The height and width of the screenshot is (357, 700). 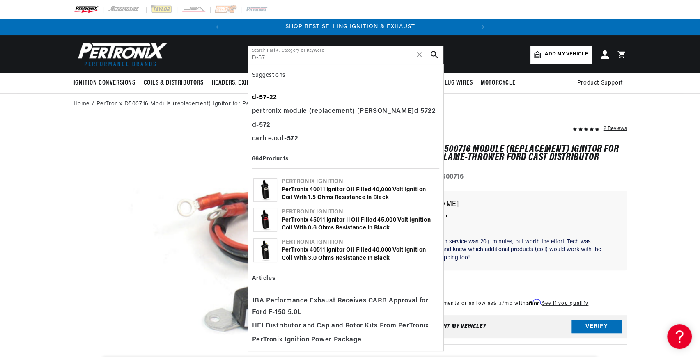 What do you see at coordinates (265, 251) in the screenshot?
I see `img: PerTronix 40511 Ignitor Oil Filled 40,000 Volt Ignition Coil with 3.0 Ohms Resistance in Black` at bounding box center [265, 251].